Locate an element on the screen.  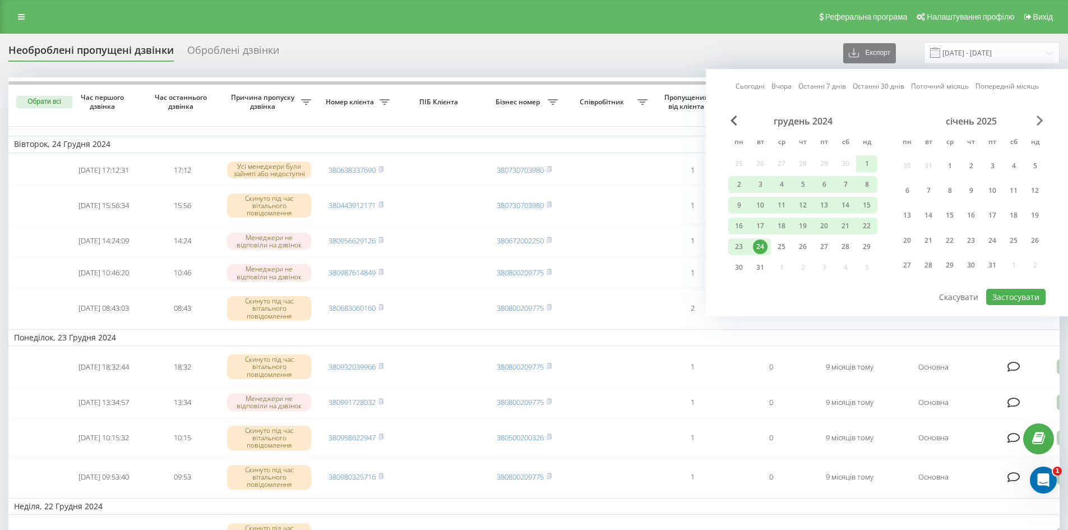
div: 15 is located at coordinates (950, 215).